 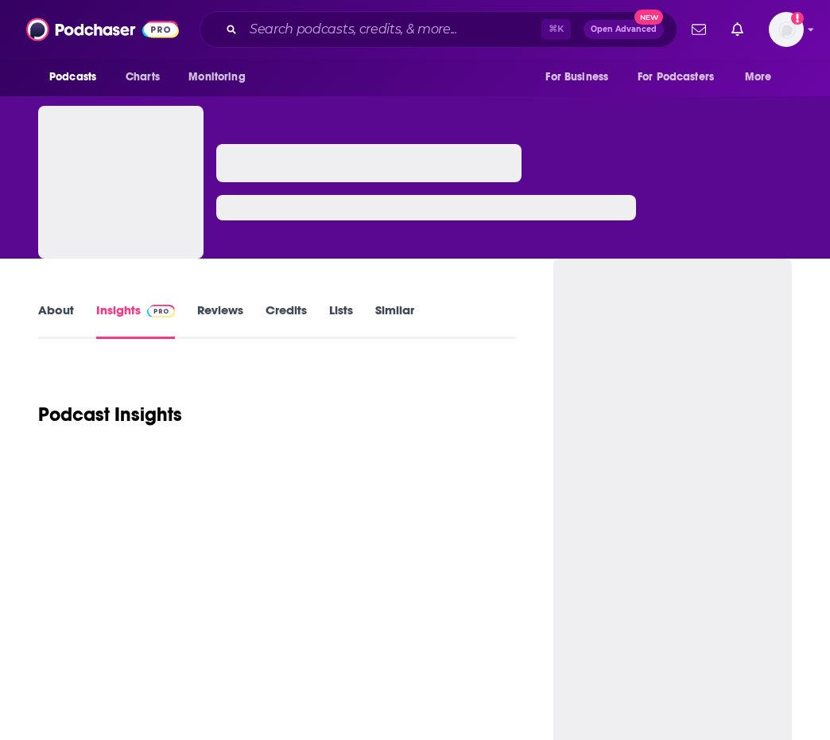 I want to click on a: Credits, so click(x=286, y=321).